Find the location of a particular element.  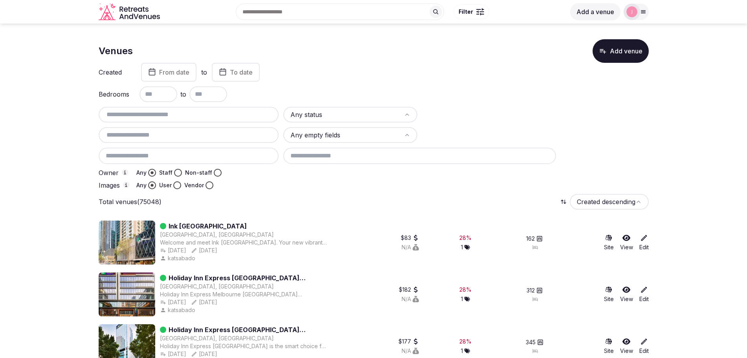

div: $177 is located at coordinates (409, 342).